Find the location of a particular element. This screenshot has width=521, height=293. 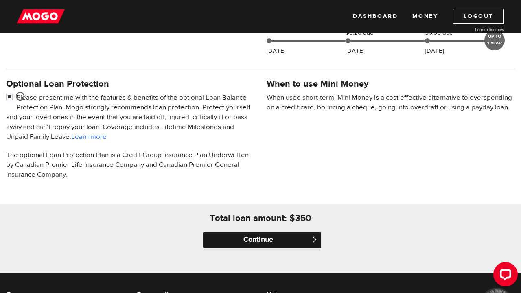

span: $8.26 due is located at coordinates (366, 33).